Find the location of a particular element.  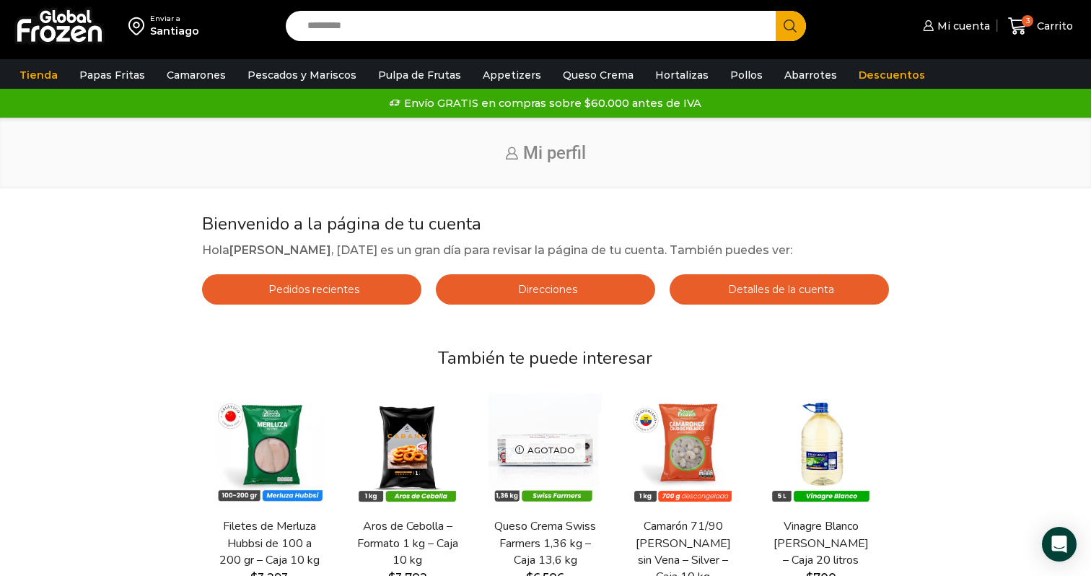

a: Abarrotes is located at coordinates (811, 75).